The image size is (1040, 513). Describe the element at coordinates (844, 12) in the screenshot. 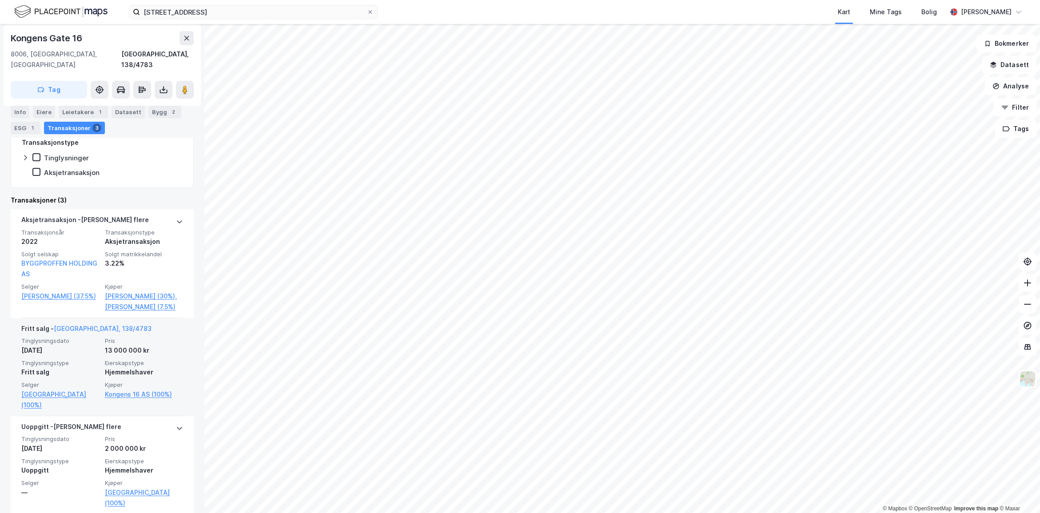

I see `div: Kart` at that location.